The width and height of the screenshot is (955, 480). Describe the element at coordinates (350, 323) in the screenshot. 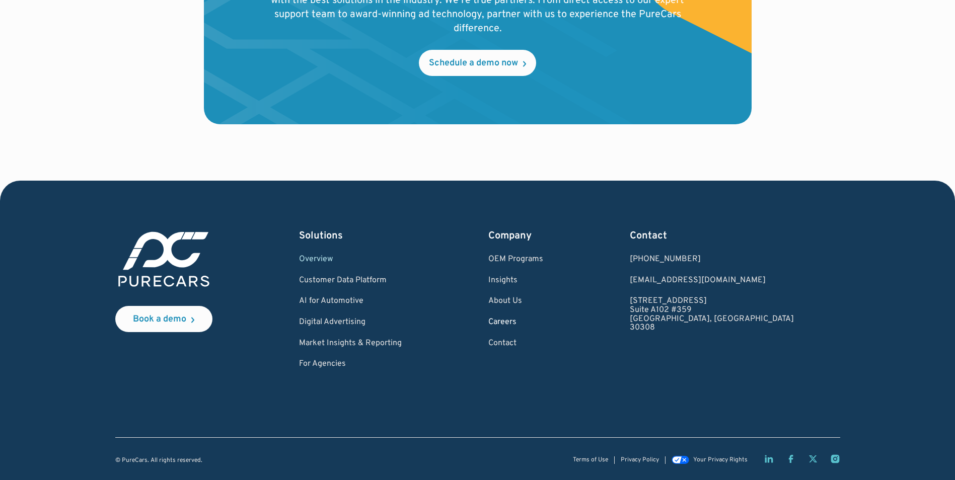

I see `a: Digital Advertising` at that location.